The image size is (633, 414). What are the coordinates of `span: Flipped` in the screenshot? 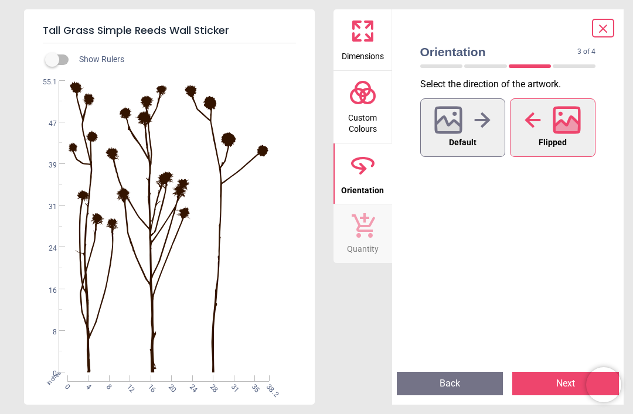 It's located at (552, 143).